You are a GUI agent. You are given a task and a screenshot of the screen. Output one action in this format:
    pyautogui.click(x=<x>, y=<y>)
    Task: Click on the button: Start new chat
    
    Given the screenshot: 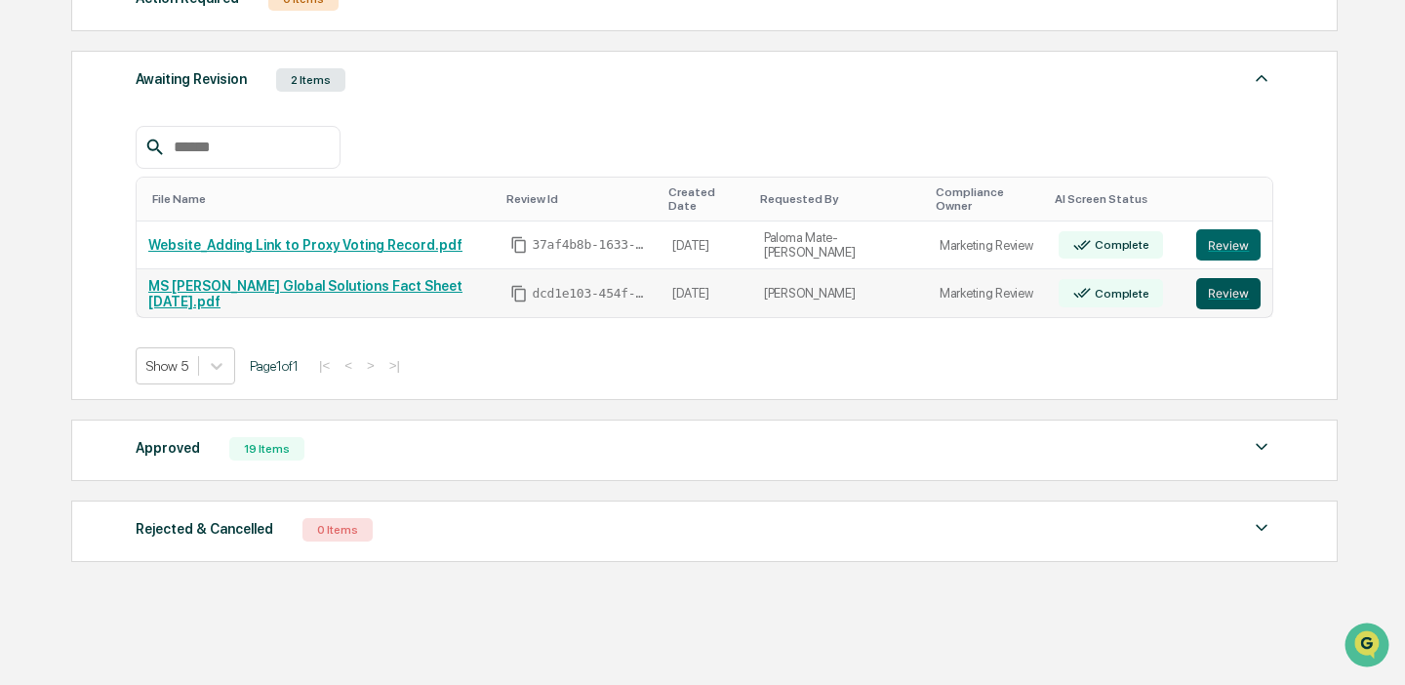 What is the action you would take?
    pyautogui.click(x=343, y=167)
    